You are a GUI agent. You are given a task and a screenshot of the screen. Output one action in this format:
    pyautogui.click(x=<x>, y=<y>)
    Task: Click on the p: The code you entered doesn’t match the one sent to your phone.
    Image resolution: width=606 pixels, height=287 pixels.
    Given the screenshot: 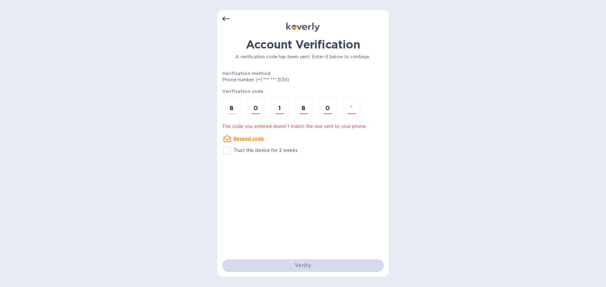 What is the action you would take?
    pyautogui.click(x=303, y=126)
    